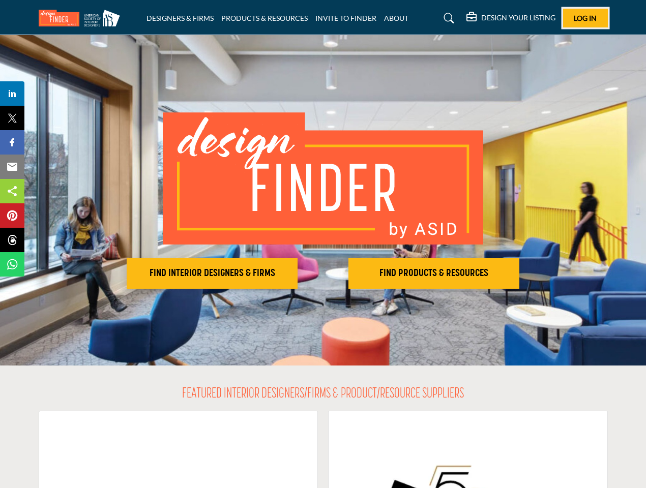 Image resolution: width=646 pixels, height=488 pixels. Describe the element at coordinates (180, 18) in the screenshot. I see `a: DESIGNERS & FIRMS` at that location.